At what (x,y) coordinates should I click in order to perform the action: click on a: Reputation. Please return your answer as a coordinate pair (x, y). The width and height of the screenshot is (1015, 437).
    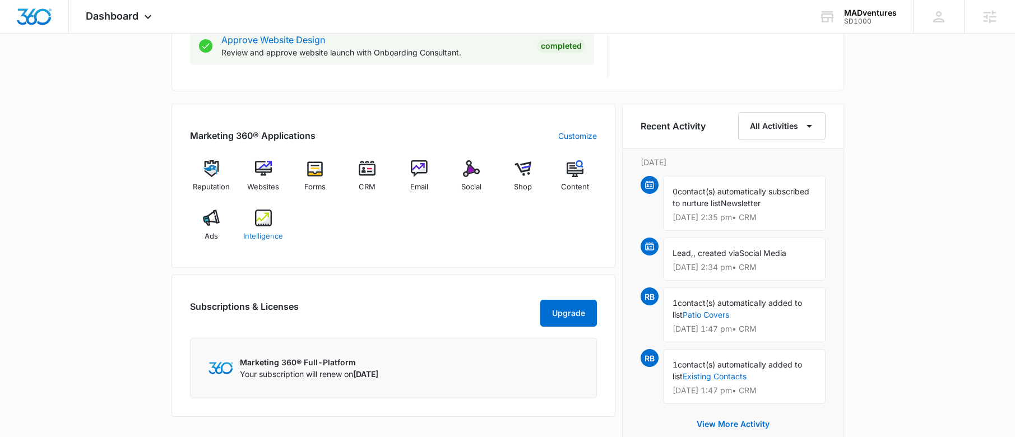
    Looking at the image, I should click on (211, 180).